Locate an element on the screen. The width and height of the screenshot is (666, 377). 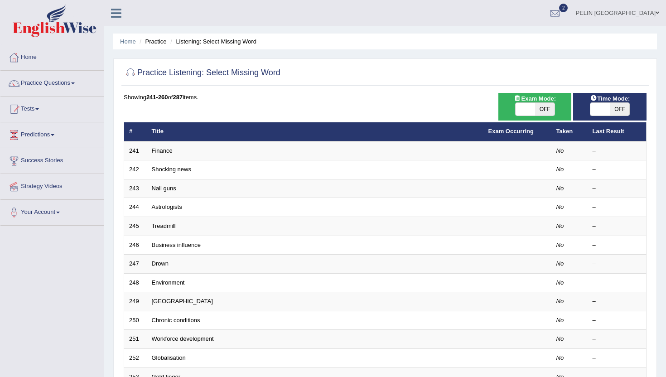
td: 245 is located at coordinates (135, 227).